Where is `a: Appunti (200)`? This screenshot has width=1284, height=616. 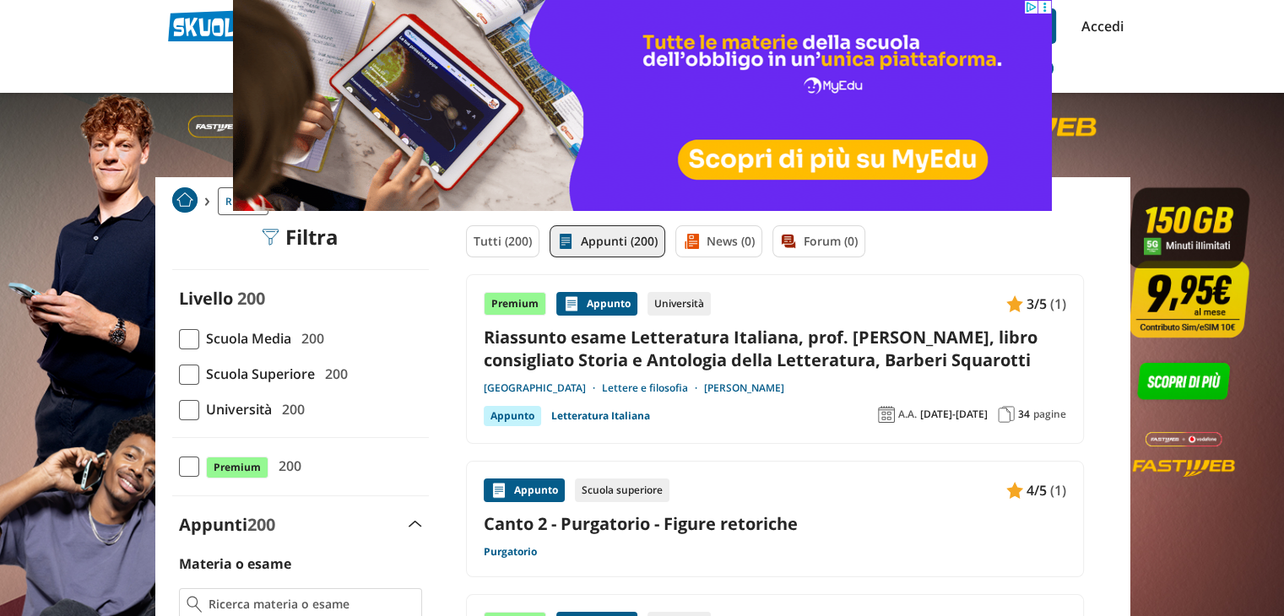
a: Appunti (200) is located at coordinates (607, 241).